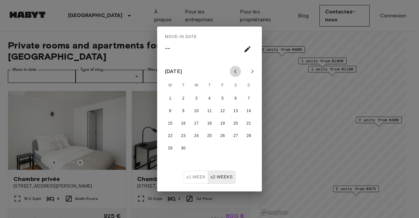 Image resolution: width=419 pixels, height=218 pixels. I want to click on button: 4, so click(210, 99).